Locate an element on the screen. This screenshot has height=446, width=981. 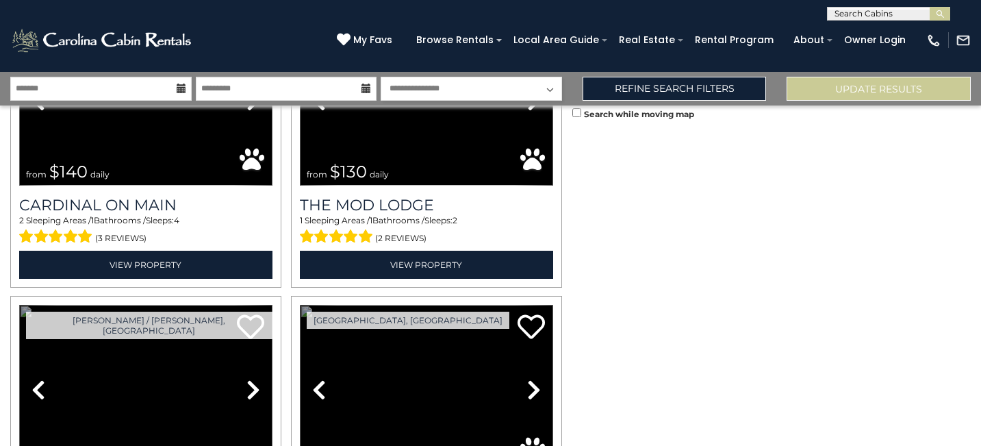
input: Search while moving map is located at coordinates (576, 112).